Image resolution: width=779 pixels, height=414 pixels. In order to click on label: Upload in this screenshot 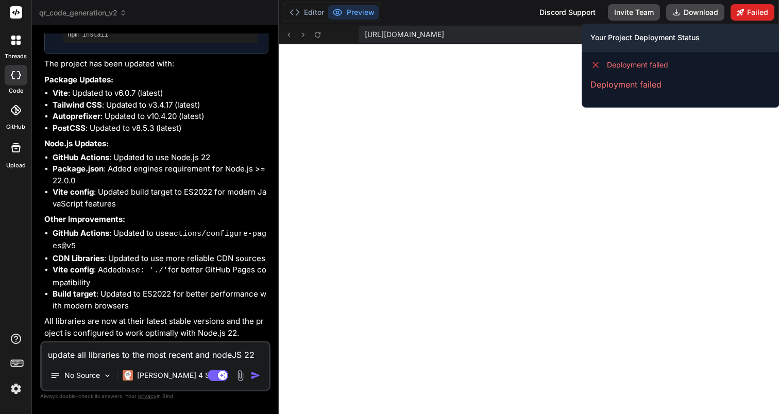, I will do `click(16, 165)`.